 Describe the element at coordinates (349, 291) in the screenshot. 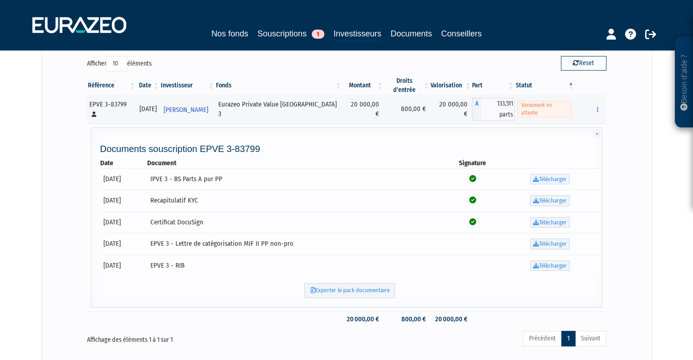

I see `a: Exporter le pack documentaire` at that location.